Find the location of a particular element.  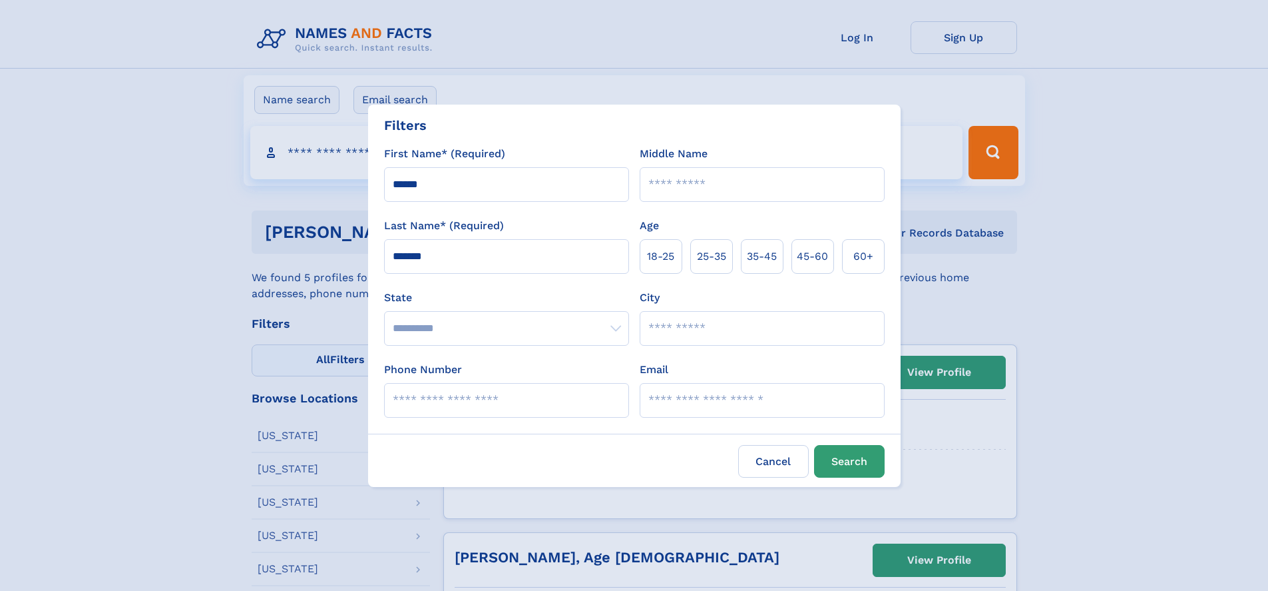

span: 60+ is located at coordinates (864, 256).